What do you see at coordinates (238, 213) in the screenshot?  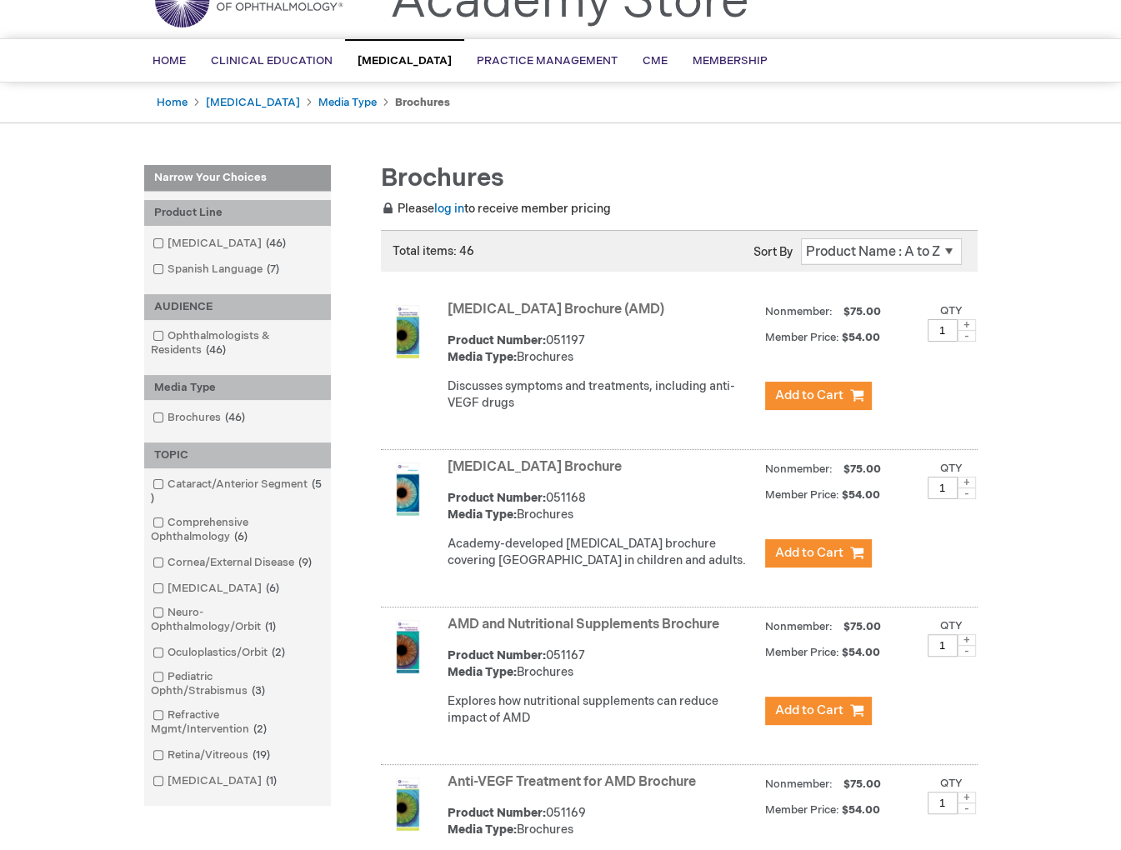 I see `div: Product Line` at bounding box center [238, 213].